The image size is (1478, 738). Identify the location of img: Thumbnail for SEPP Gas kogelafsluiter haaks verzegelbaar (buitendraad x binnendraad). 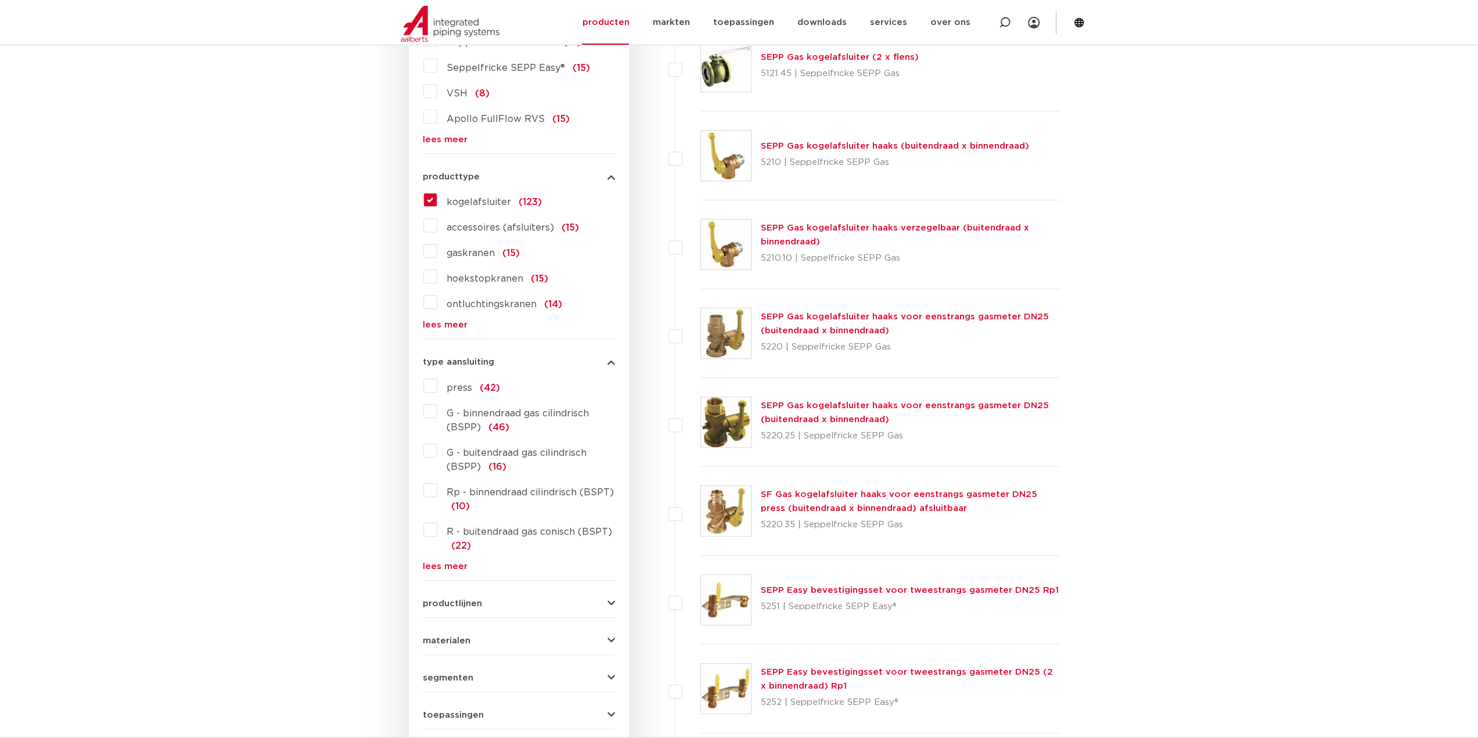
(726, 244).